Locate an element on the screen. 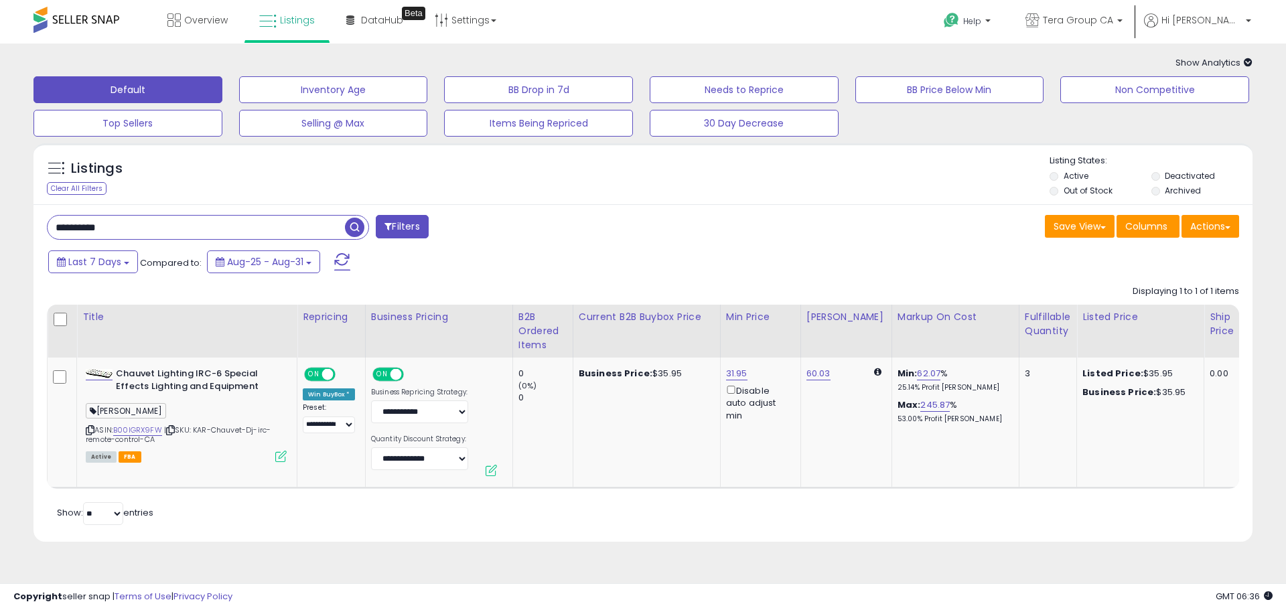 The width and height of the screenshot is (1286, 610). label: Business Repricing Strategy: is located at coordinates (419, 392).